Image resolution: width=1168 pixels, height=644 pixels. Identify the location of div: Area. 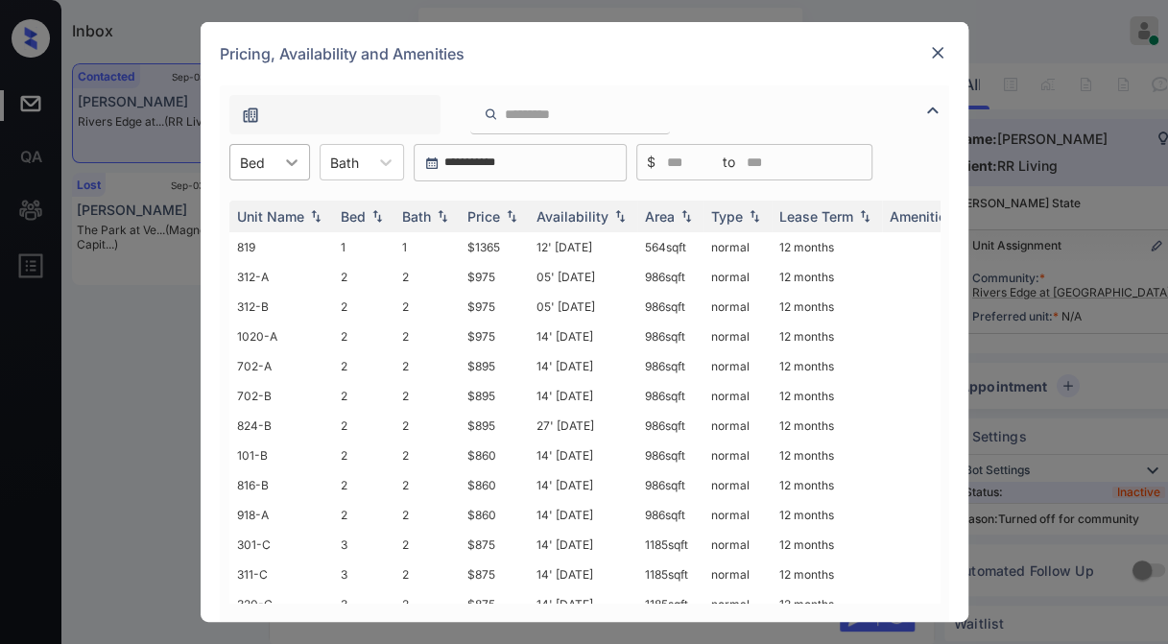
(659, 216).